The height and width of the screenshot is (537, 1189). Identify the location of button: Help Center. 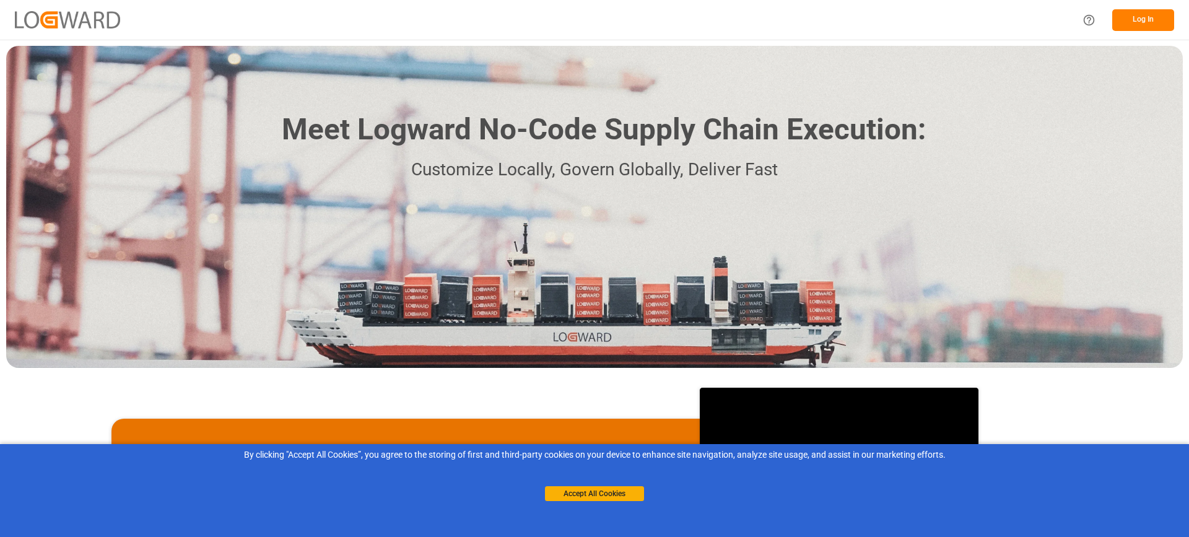
(1089, 20).